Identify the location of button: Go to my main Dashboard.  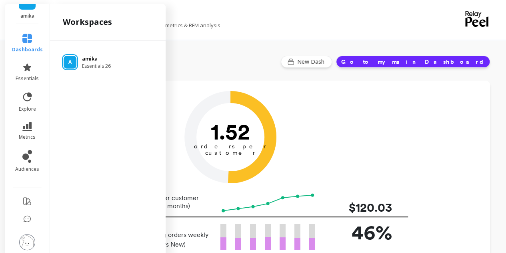
(413, 62).